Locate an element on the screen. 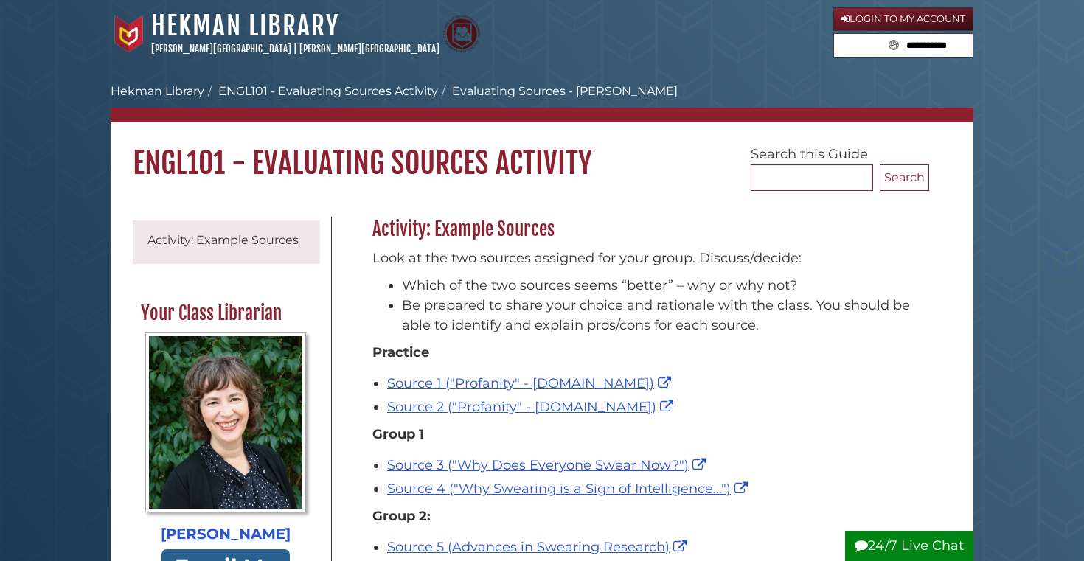 Image resolution: width=1084 pixels, height=561 pixels. h2: Your Class Librarian is located at coordinates (226, 313).